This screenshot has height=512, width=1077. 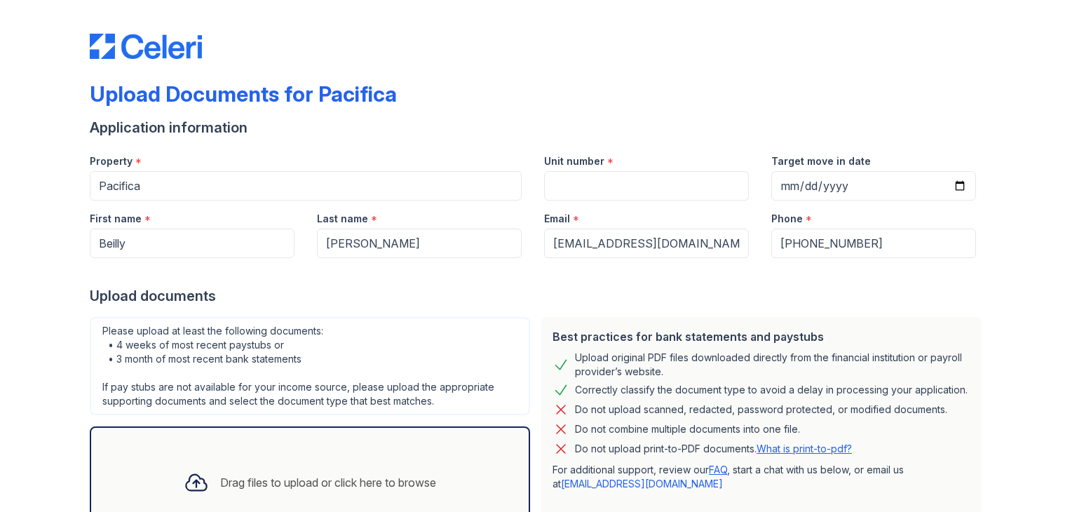 What do you see at coordinates (538, 296) in the screenshot?
I see `div: Upload documents` at bounding box center [538, 296].